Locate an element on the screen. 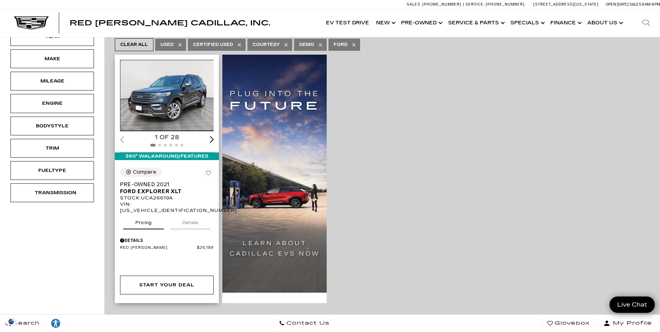 Image resolution: width=660 pixels, height=332 pixels. a: New is located at coordinates (385, 23).